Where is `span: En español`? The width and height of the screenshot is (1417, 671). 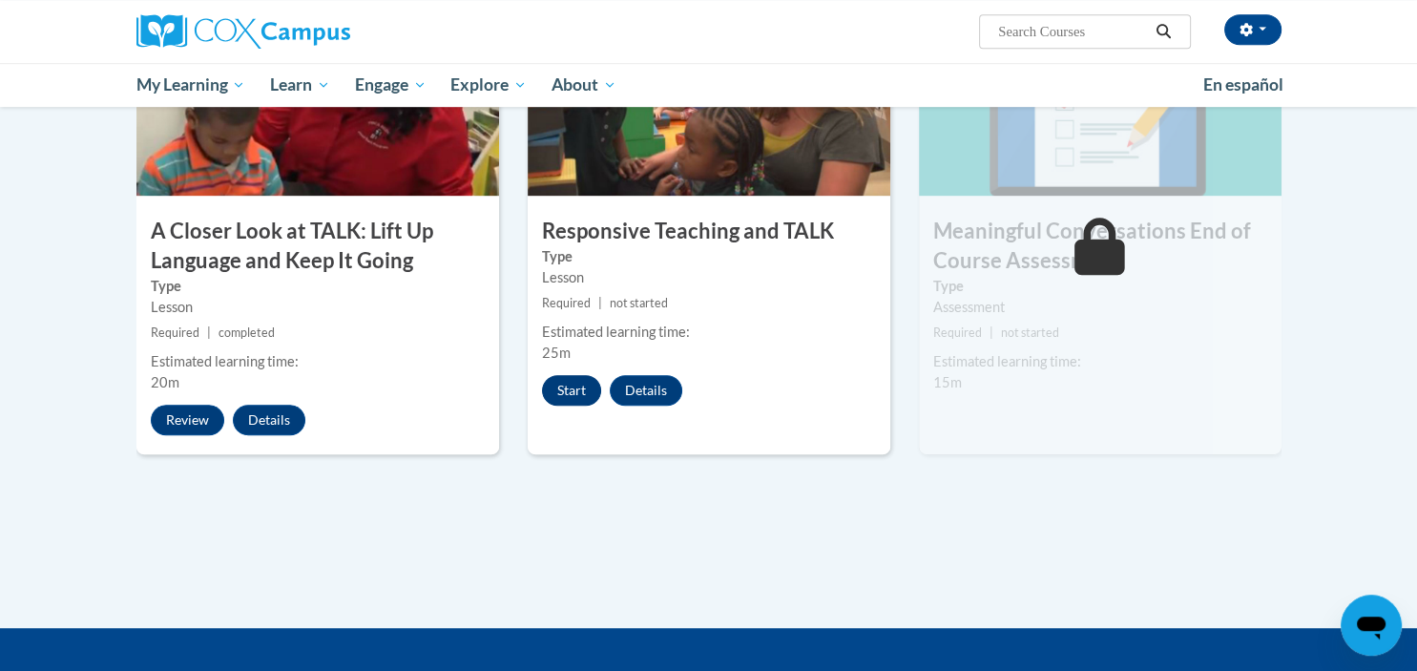
span: En español is located at coordinates (1244, 84).